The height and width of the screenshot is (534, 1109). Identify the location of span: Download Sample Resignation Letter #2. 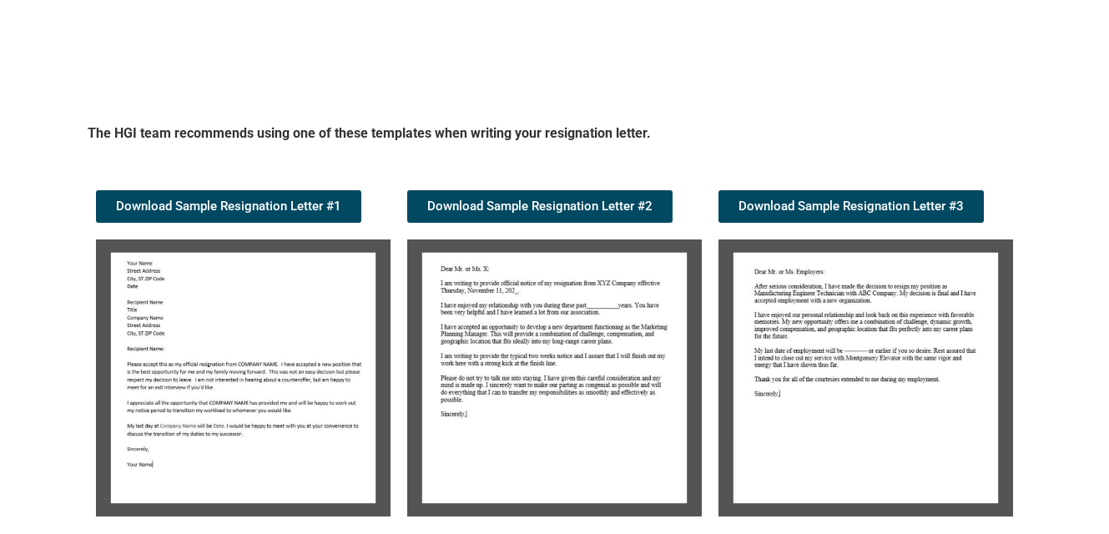
(540, 206).